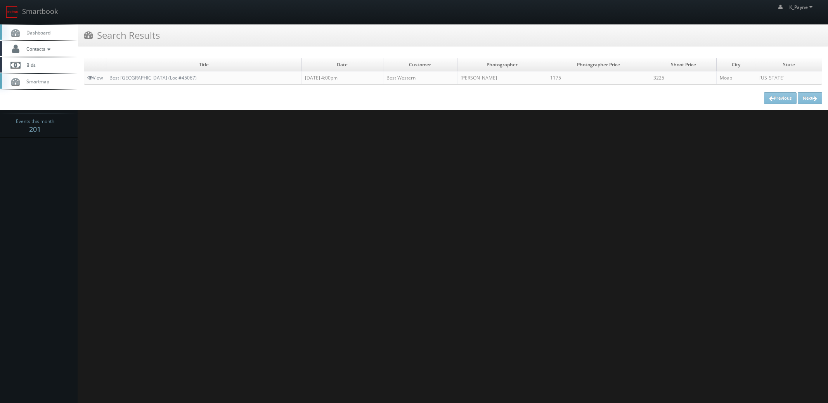  Describe the element at coordinates (342, 65) in the screenshot. I see `td: Date` at that location.